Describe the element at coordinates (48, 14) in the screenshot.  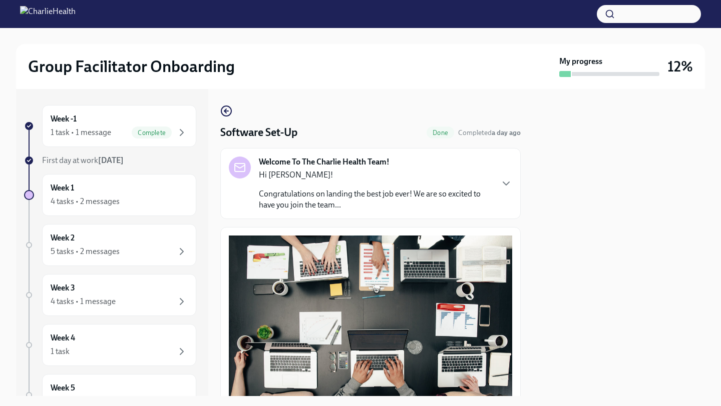
I see `img: CharlieHealth` at that location.